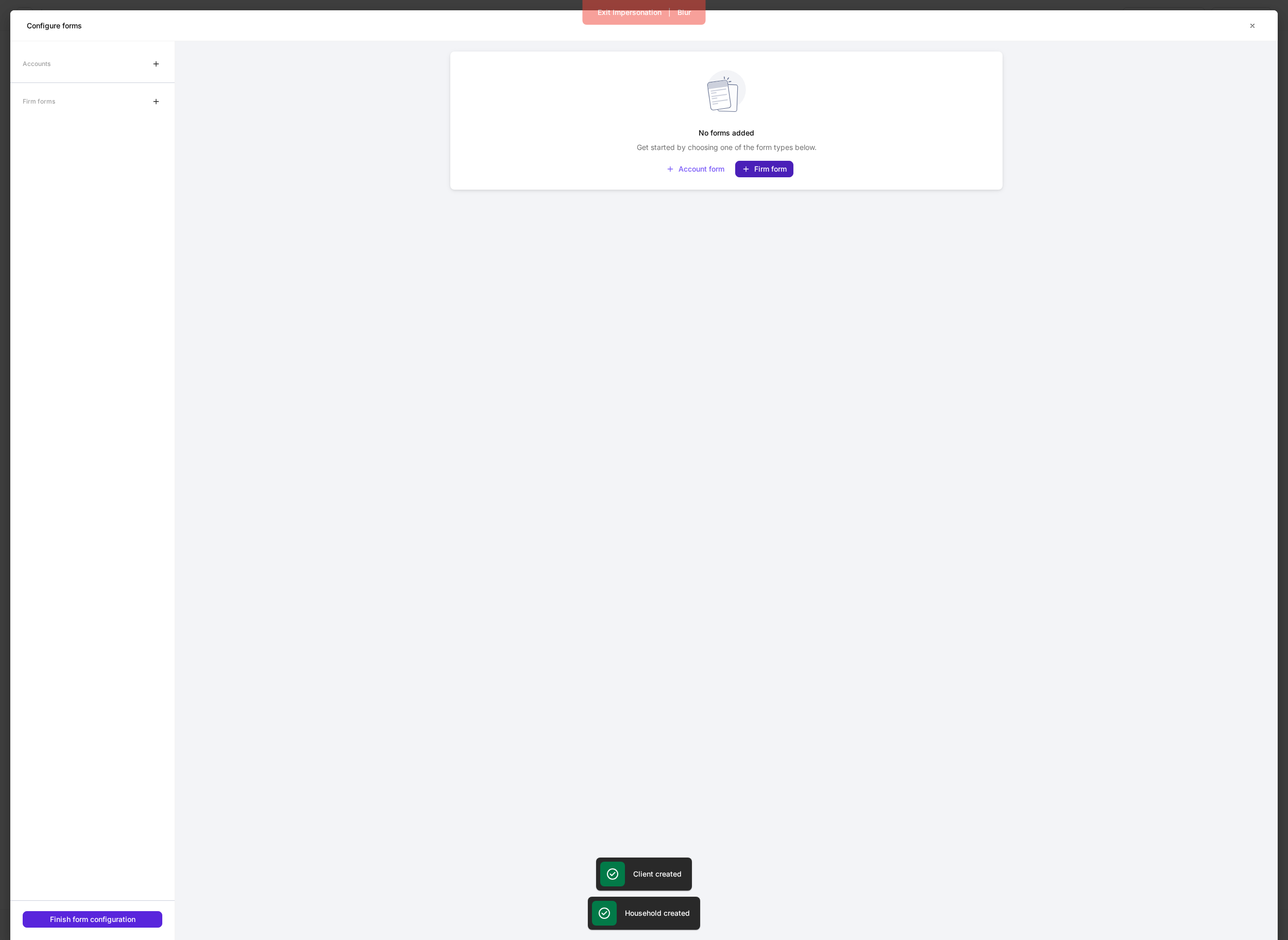 The image size is (1288, 940). I want to click on div: Firm form, so click(764, 169).